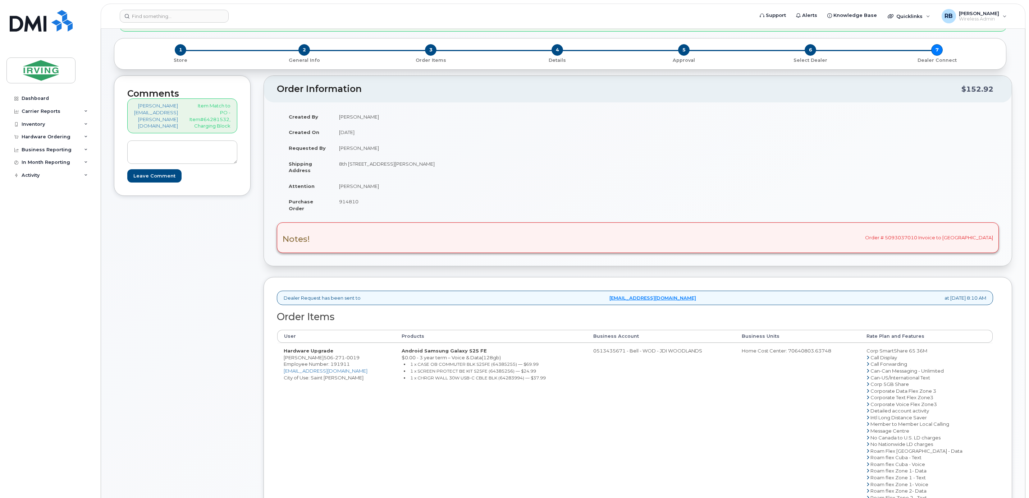 Image resolution: width=1029 pixels, height=498 pixels. What do you see at coordinates (444, 351) in the screenshot?
I see `strong: Android Samsung Galaxy S25 FE` at bounding box center [444, 351].